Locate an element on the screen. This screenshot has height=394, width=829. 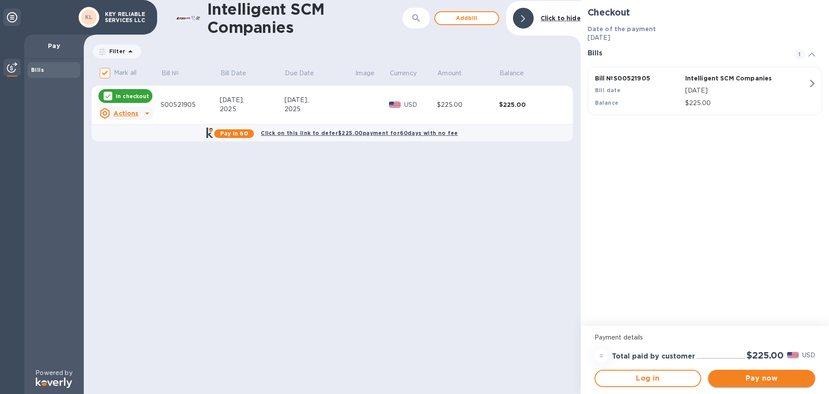
p: Intelligent SCM Companies is located at coordinates (729, 78).